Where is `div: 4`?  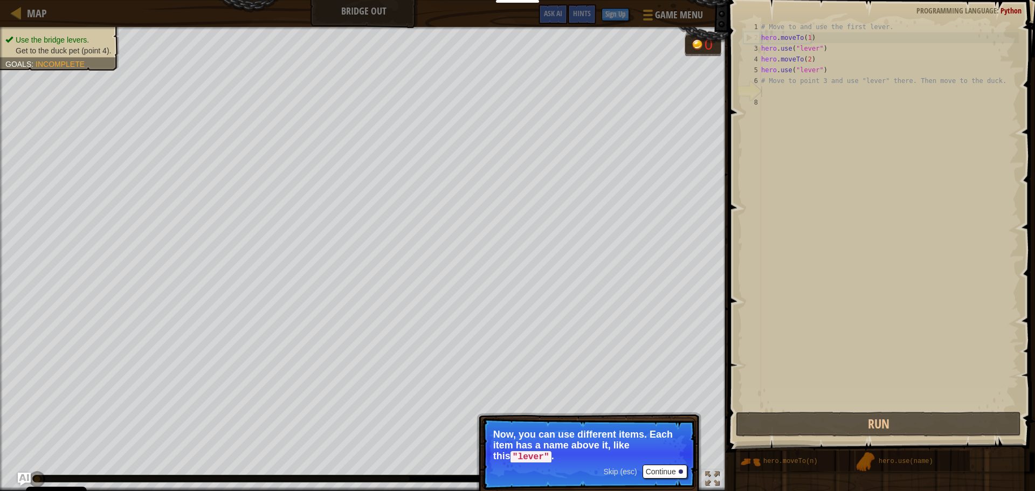
div: 4 is located at coordinates (752, 59).